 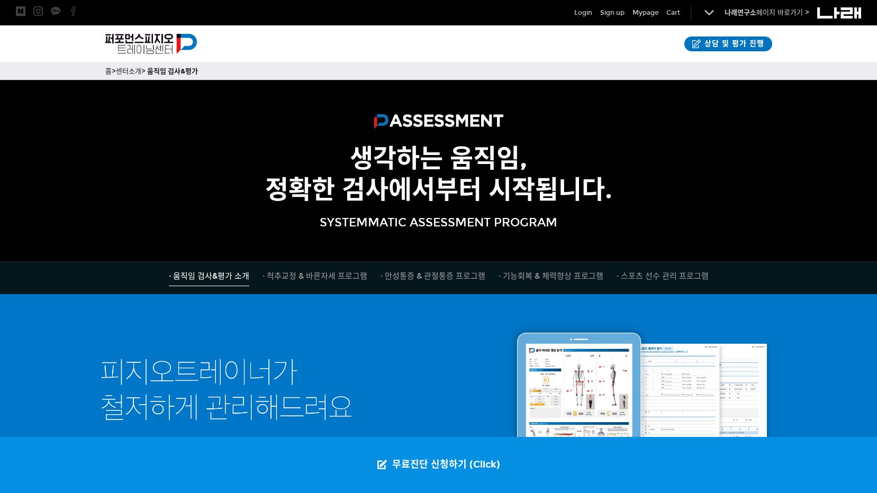 I want to click on strong: 생각하는 움직임,, so click(x=438, y=158).